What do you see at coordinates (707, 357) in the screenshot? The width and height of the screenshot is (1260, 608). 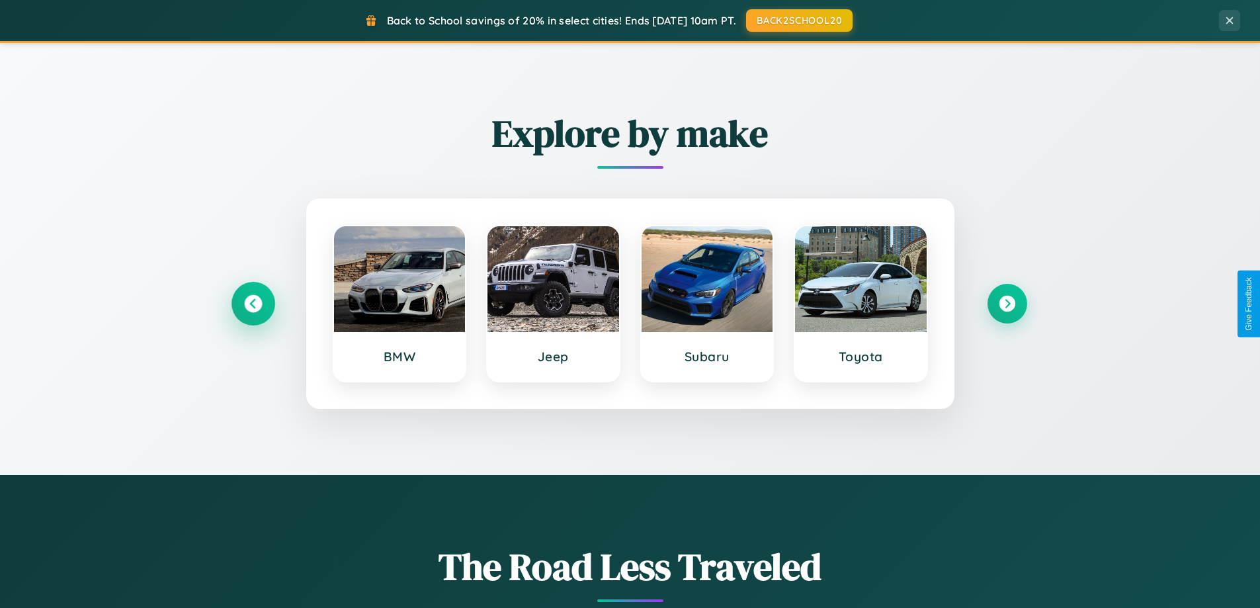 I see `h3: Subaru` at bounding box center [707, 357].